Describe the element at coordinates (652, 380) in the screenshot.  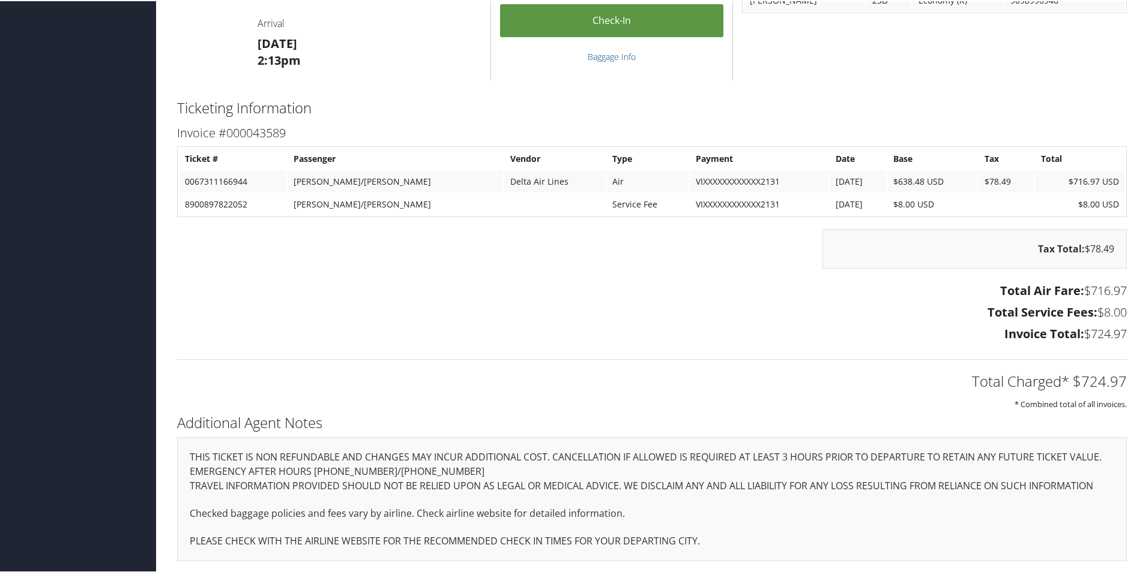
I see `h2: Total Charged* $724.97` at that location.